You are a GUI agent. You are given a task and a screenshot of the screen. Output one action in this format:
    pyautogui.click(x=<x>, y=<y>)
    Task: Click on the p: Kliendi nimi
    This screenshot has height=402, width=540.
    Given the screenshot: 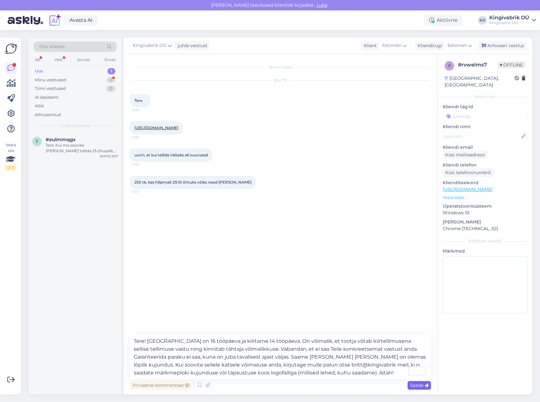 What is the action you would take?
    pyautogui.click(x=485, y=127)
    